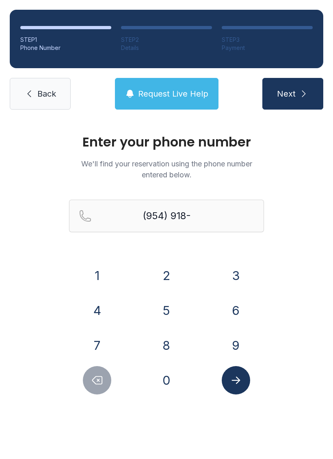 The image size is (333, 459). Describe the element at coordinates (173, 94) in the screenshot. I see `span: Request Live Help` at that location.